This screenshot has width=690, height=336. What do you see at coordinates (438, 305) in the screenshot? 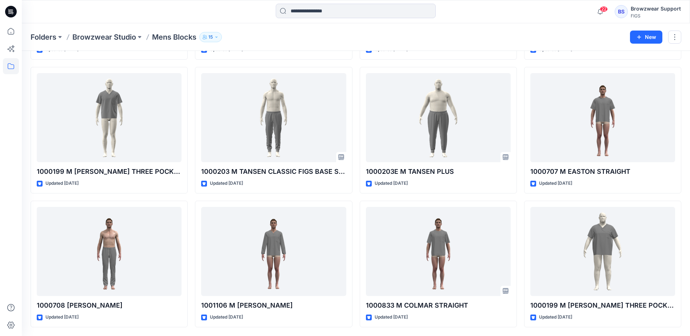
I see `p: 1000833 M COLMAR STRAIGHT` at bounding box center [438, 305].